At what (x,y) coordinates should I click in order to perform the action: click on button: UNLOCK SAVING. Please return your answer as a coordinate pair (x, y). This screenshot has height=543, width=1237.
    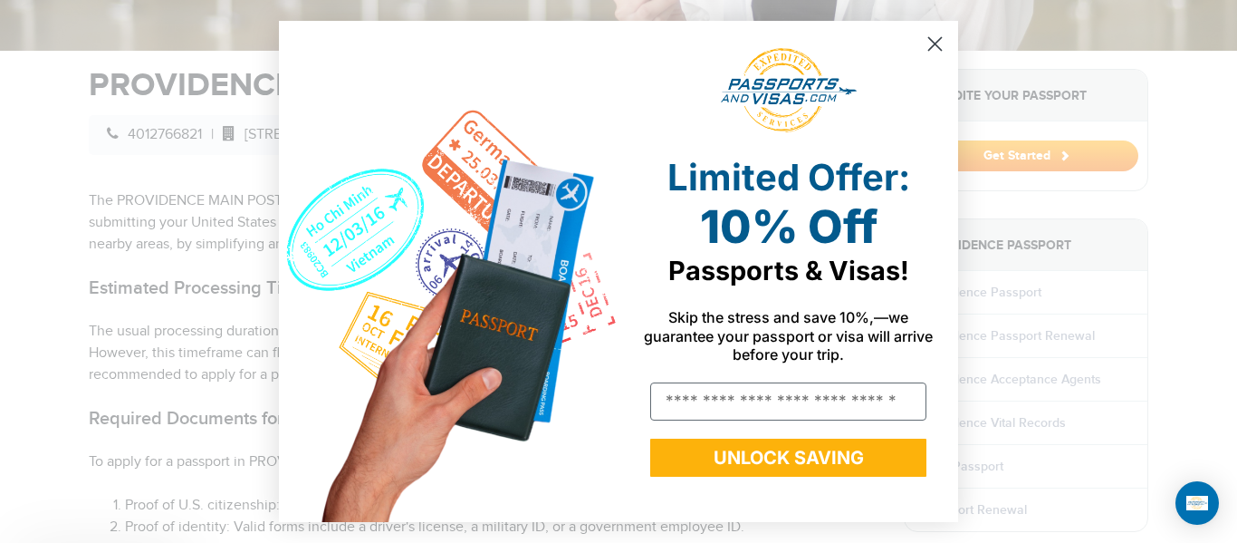
    Looking at the image, I should click on (788, 457).